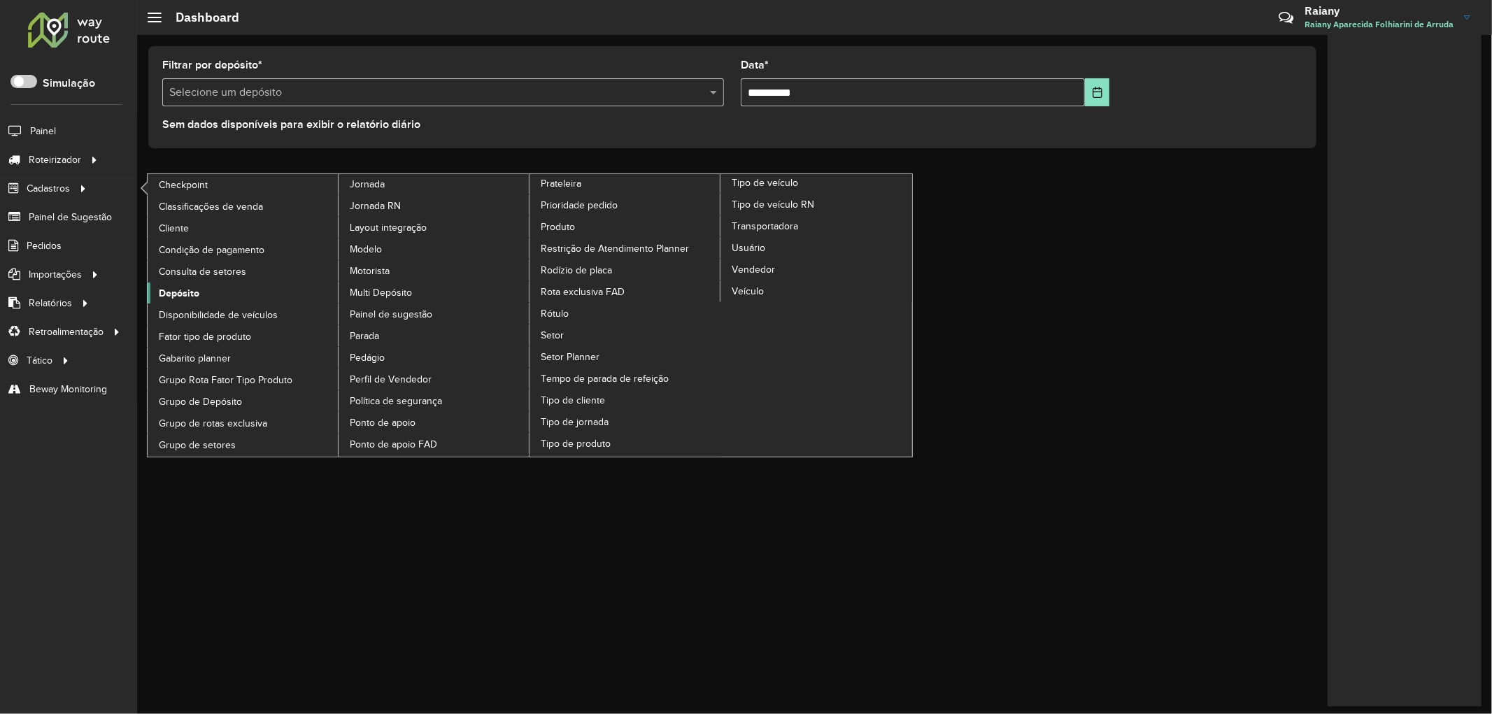 The height and width of the screenshot is (714, 1492). I want to click on span: Grupo de Depósito, so click(200, 401).